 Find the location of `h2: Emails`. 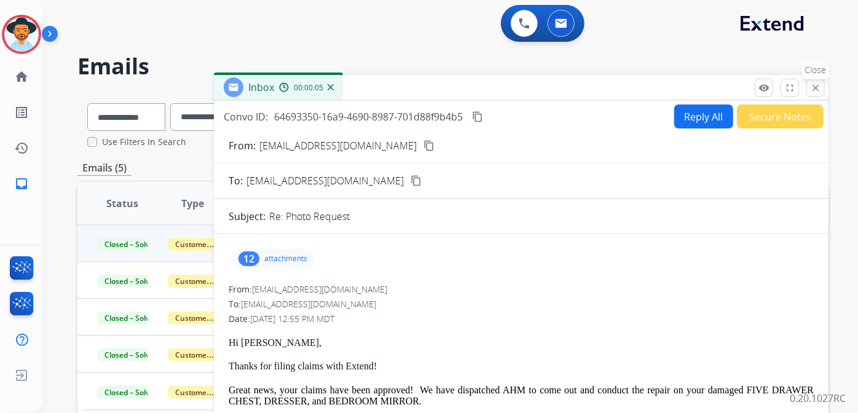

h2: Emails is located at coordinates (453, 66).